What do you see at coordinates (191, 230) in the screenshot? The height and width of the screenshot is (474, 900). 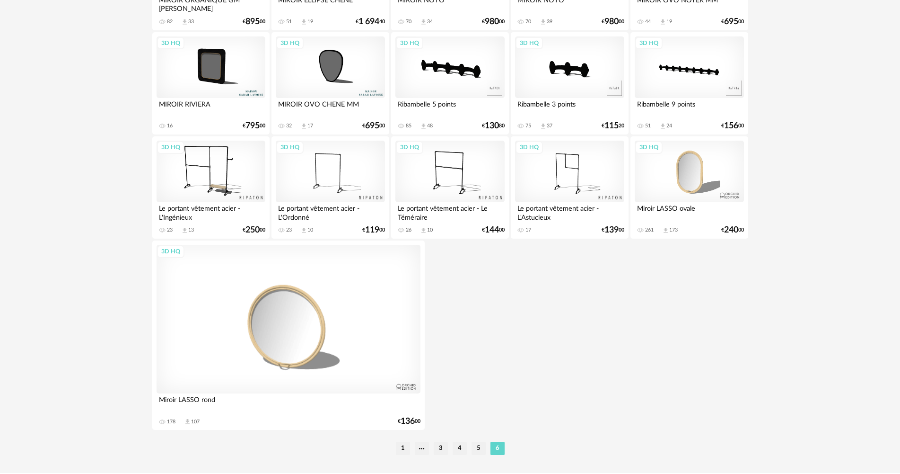 I see `div: 13` at bounding box center [191, 230].